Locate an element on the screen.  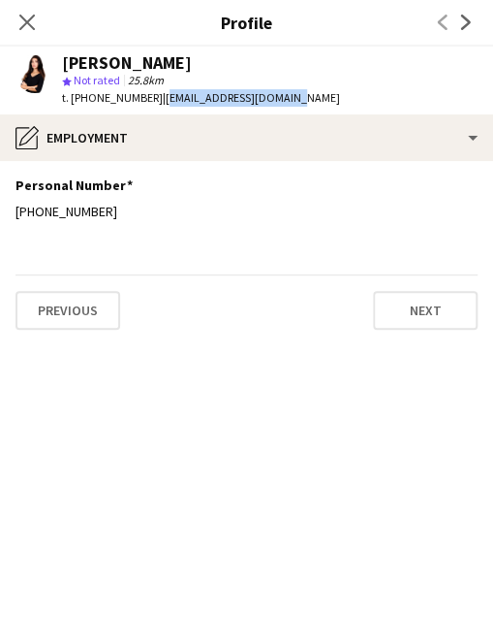
button: Previous is located at coordinates (68, 310).